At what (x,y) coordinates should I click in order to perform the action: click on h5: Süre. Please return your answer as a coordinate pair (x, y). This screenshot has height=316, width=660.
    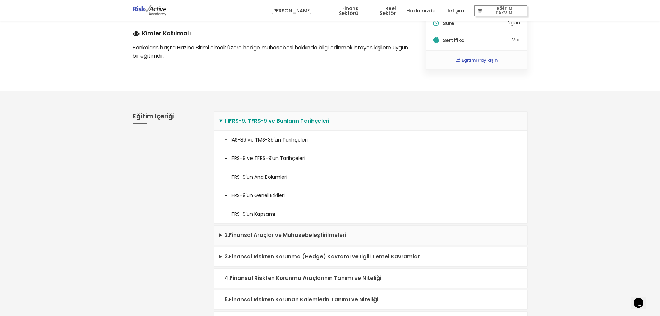
    Looking at the image, I should click on (475, 23).